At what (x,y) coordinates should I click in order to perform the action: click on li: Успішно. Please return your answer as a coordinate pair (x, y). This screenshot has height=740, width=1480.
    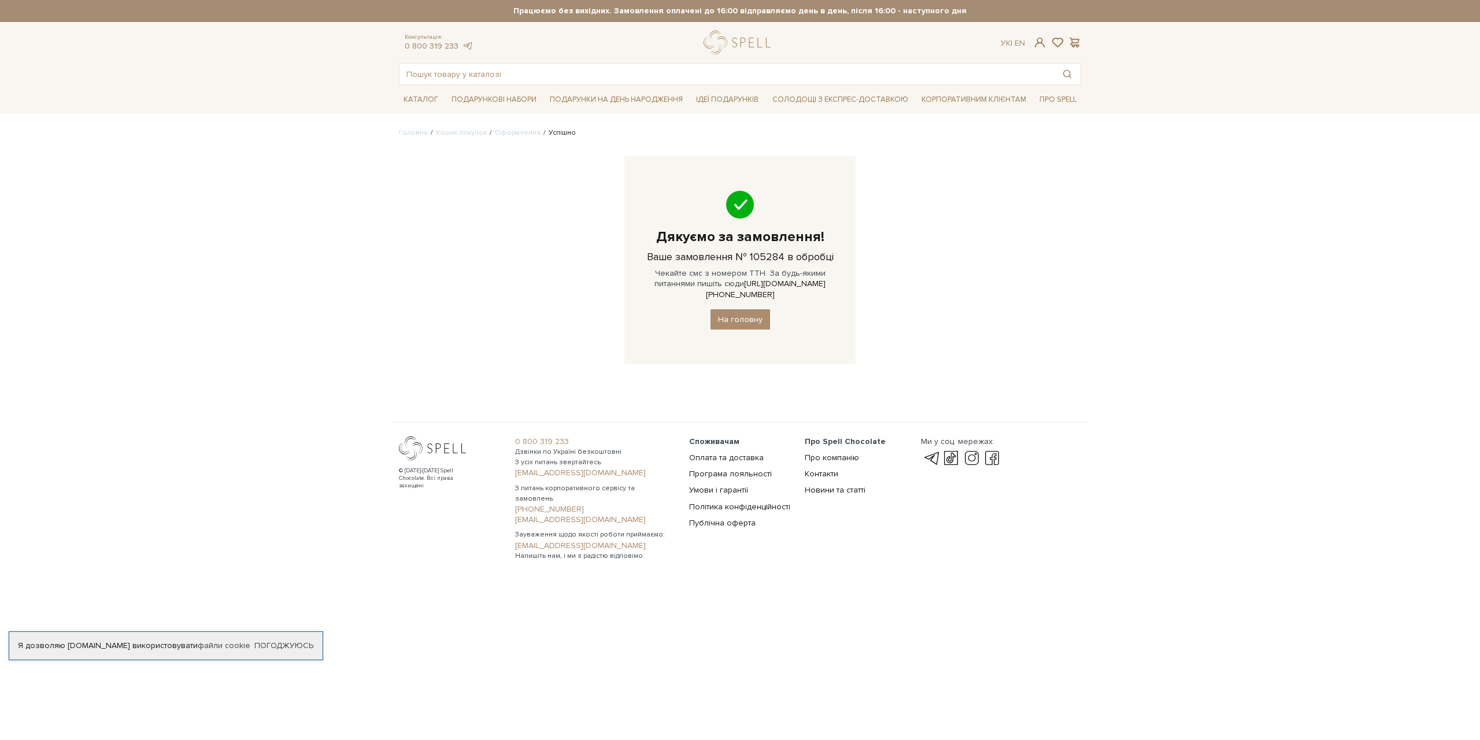
    Looking at the image, I should click on (558, 133).